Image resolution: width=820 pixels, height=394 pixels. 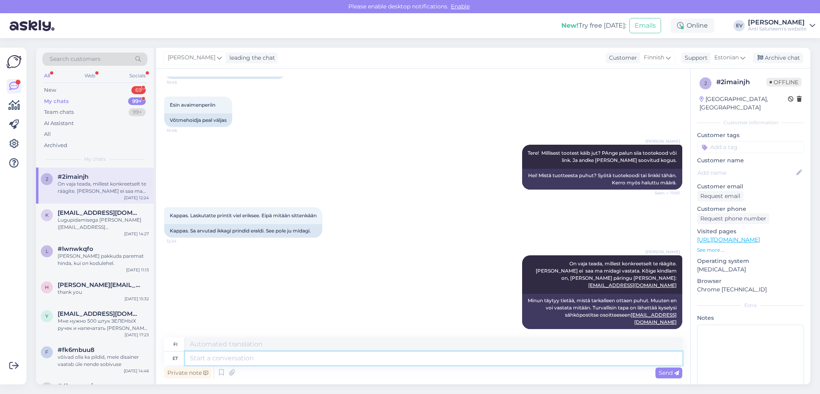 I want to click on span: #4kpsmoxj, so click(x=75, y=386).